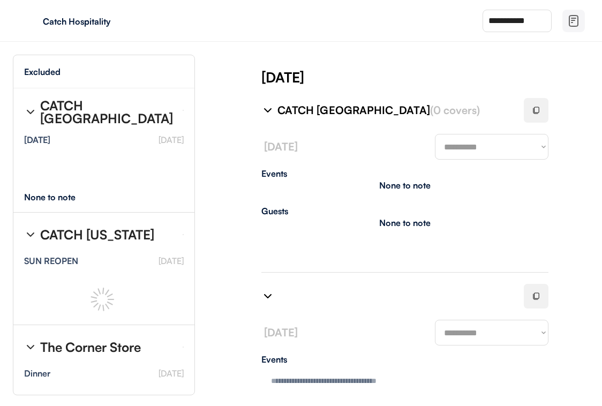 Image resolution: width=602 pixels, height=406 pixels. I want to click on img: file-02.svg, so click(573, 21).